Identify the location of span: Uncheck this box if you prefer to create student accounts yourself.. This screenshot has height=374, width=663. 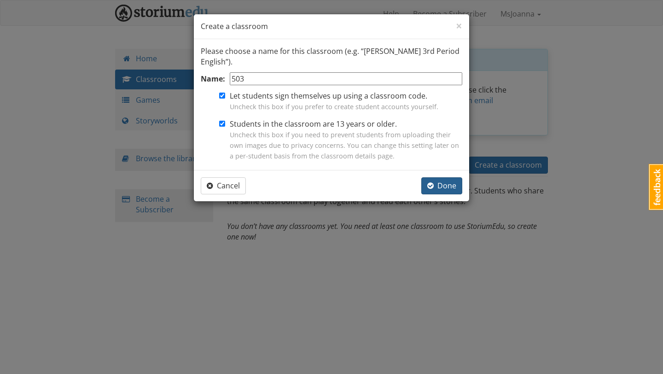
(334, 106).